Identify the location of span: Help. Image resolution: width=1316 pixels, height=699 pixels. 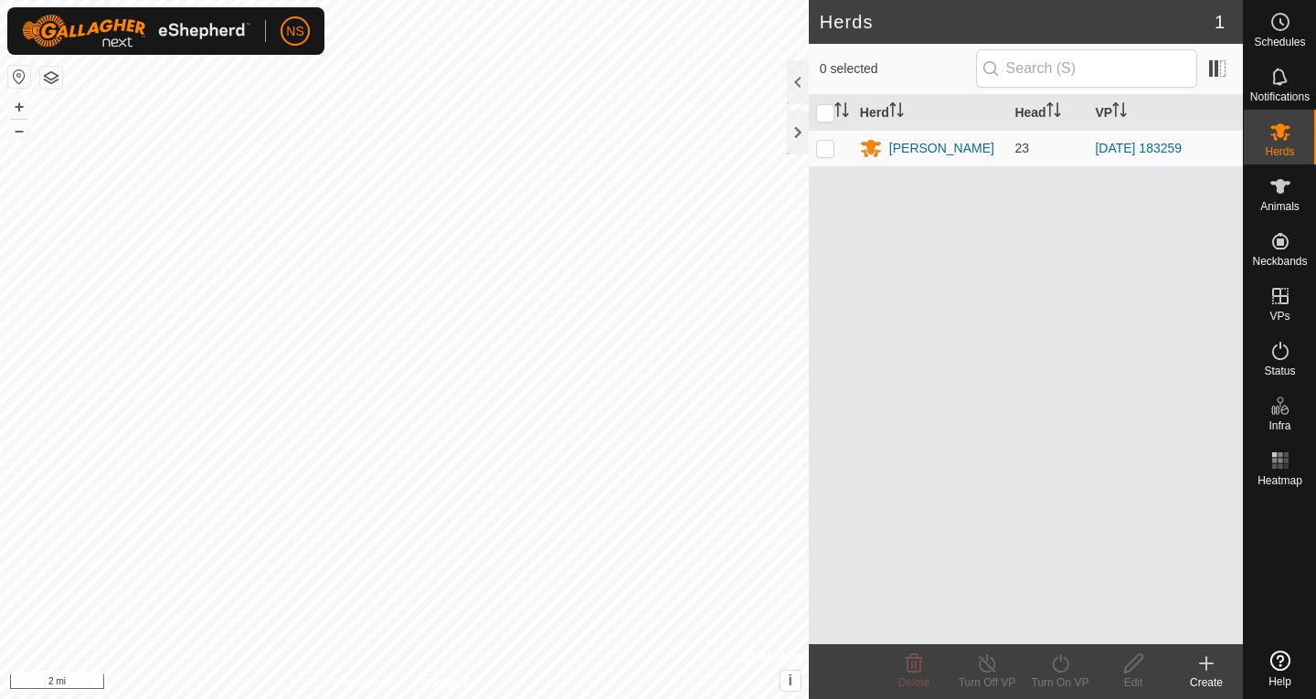
(1279, 682).